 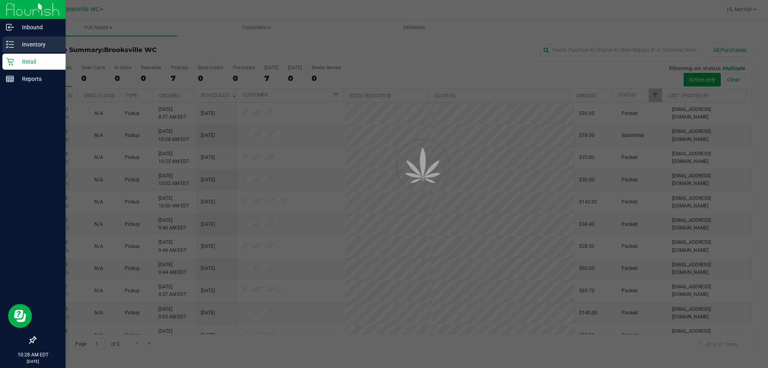 What do you see at coordinates (10, 27) in the screenshot?
I see `inline-svg: Inbound` at bounding box center [10, 27].